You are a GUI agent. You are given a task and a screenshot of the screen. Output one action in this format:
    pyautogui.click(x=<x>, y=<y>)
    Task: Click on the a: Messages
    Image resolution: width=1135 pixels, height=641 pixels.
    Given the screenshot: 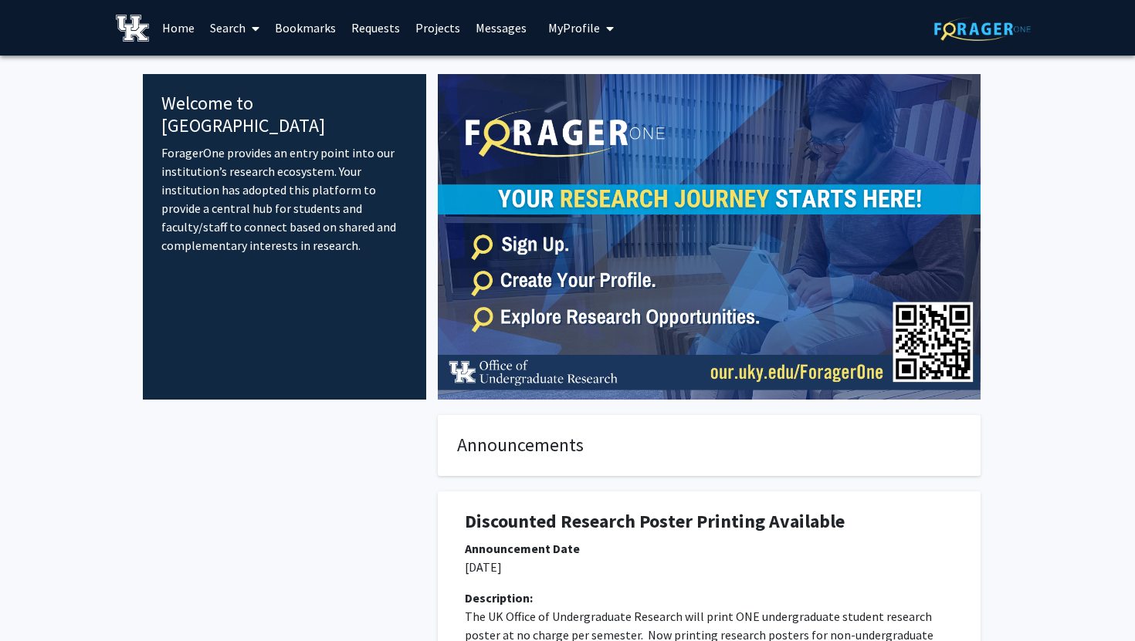 What is the action you would take?
    pyautogui.click(x=501, y=28)
    